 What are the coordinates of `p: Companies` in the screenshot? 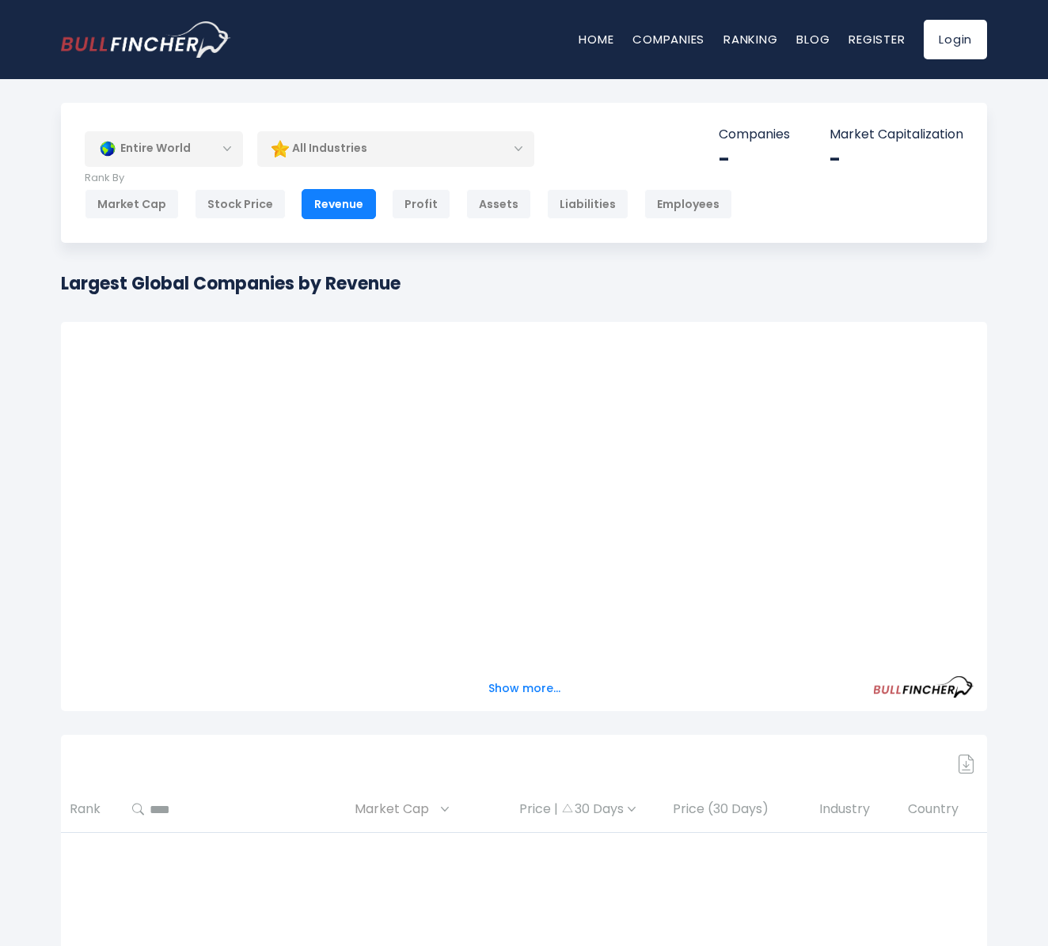 It's located at (754, 134).